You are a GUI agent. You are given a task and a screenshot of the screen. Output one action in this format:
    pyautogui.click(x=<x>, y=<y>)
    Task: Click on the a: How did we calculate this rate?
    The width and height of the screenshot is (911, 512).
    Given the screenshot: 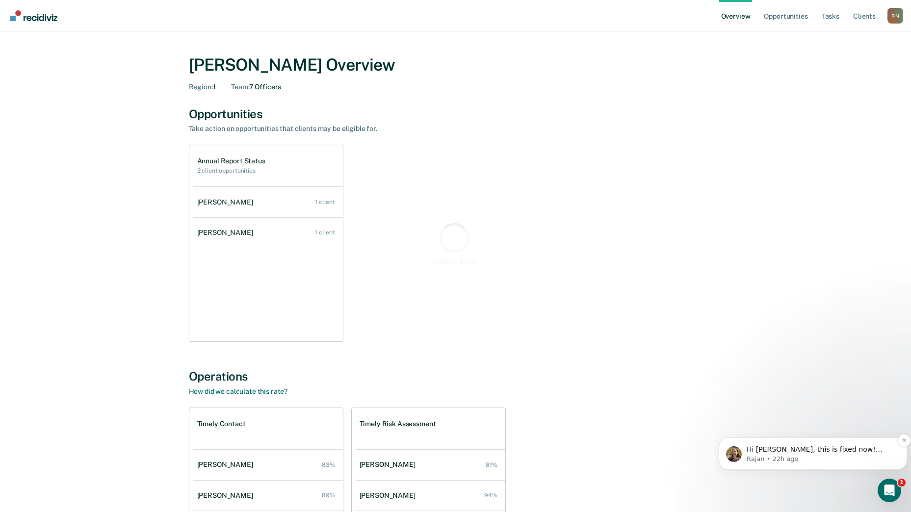 What is the action you would take?
    pyautogui.click(x=238, y=391)
    